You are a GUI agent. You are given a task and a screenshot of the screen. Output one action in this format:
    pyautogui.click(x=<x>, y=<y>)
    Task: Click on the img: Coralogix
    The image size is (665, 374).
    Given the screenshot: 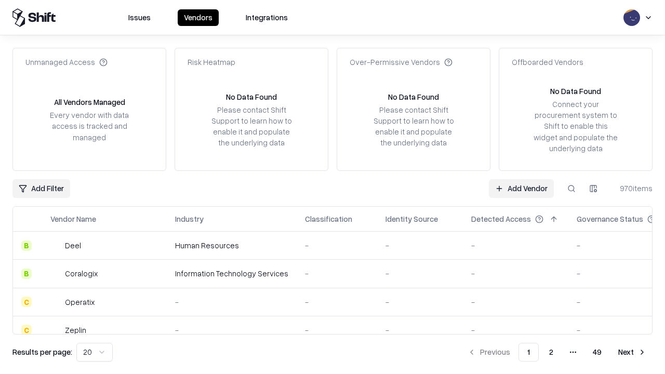 What is the action you would take?
    pyautogui.click(x=56, y=274)
    